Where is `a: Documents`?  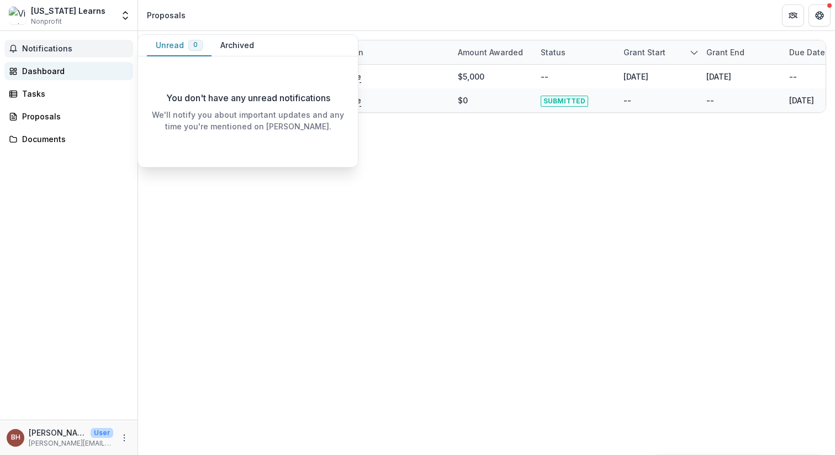 a: Documents is located at coordinates (69, 139).